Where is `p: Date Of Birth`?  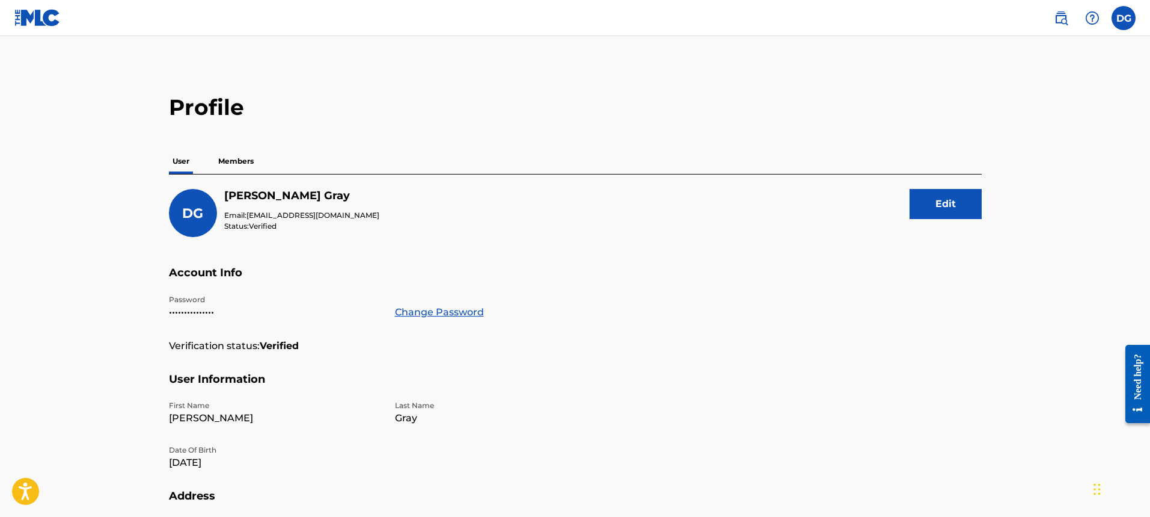 p: Date Of Birth is located at coordinates (275, 450).